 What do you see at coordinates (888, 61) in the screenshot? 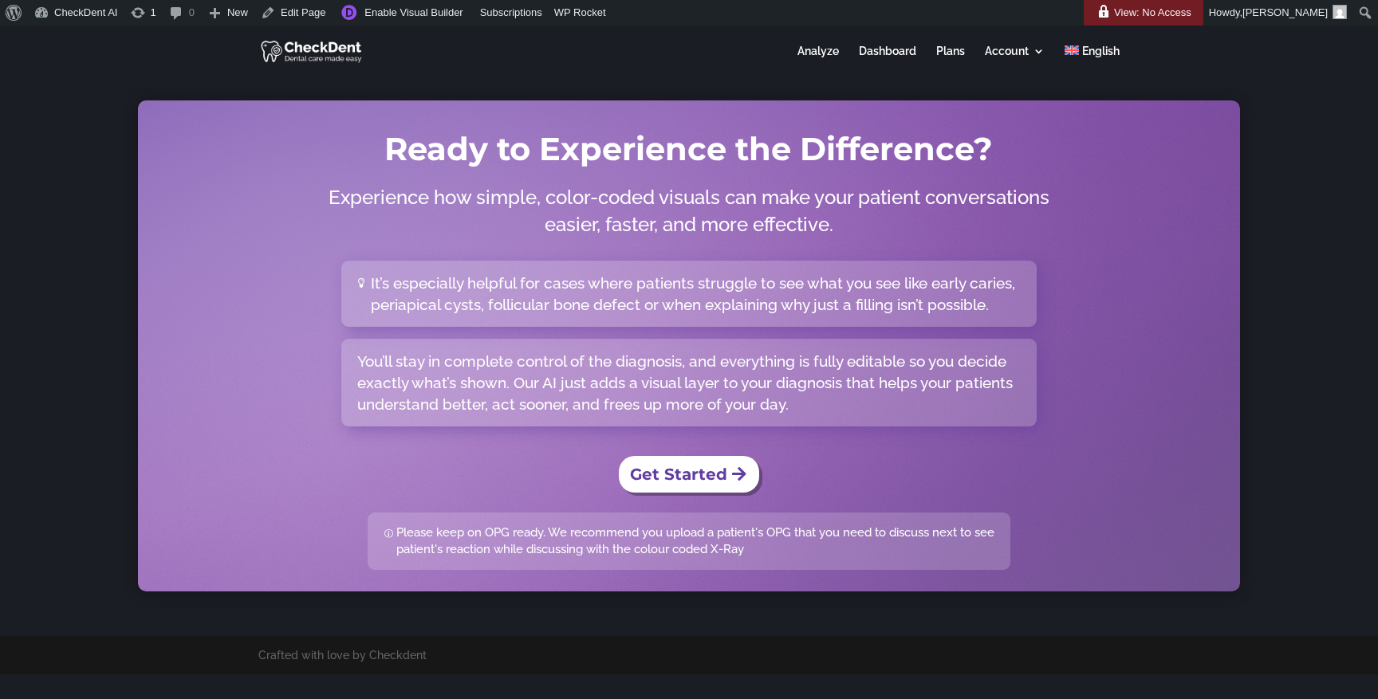
I see `a: Dashboard` at bounding box center [888, 61].